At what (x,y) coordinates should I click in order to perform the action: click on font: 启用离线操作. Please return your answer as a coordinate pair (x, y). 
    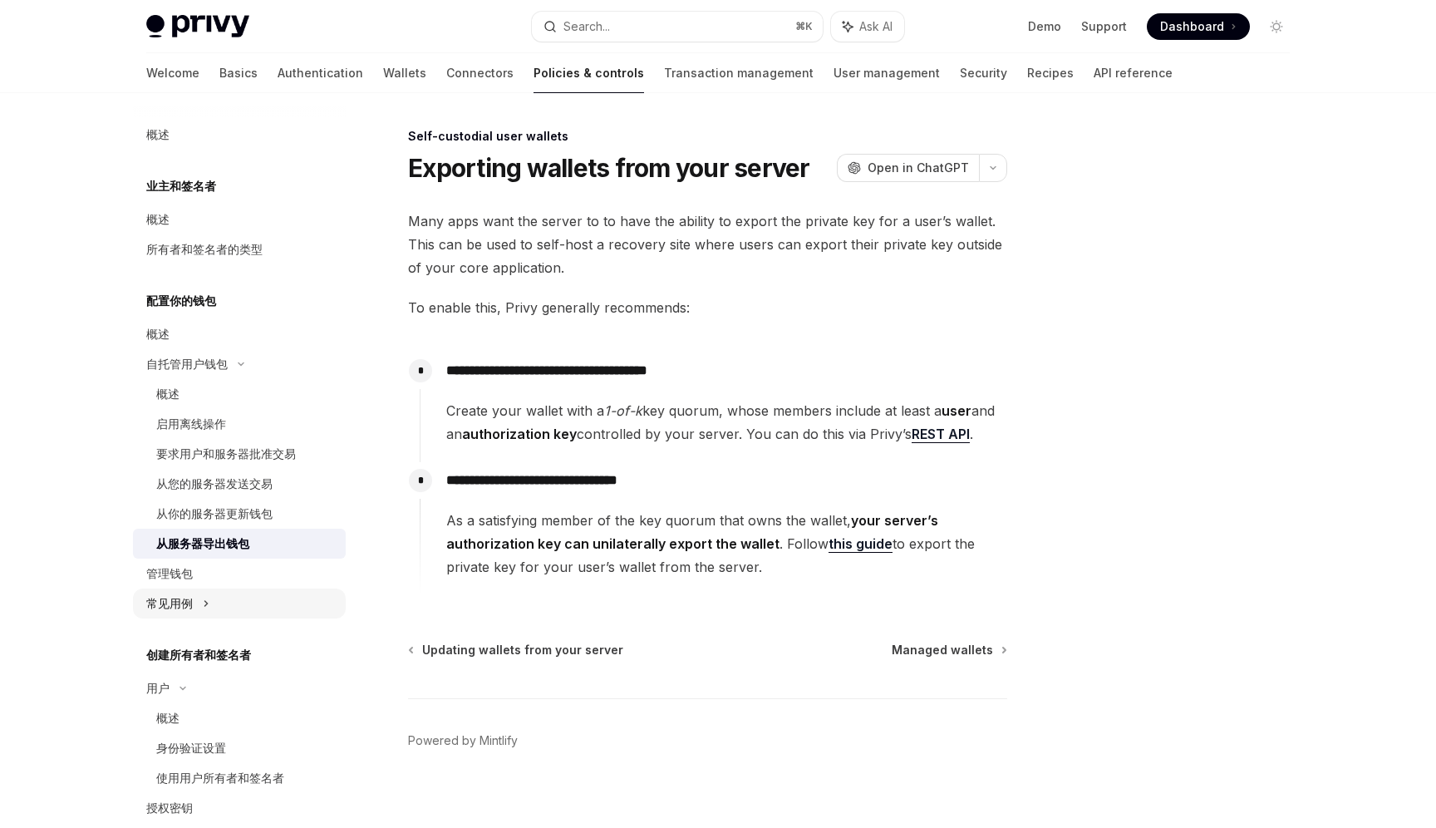
    Looking at the image, I should click on (191, 423).